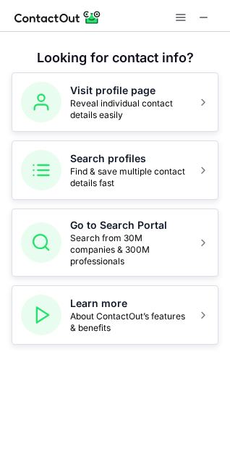 This screenshot has width=230, height=462. What do you see at coordinates (41, 102) in the screenshot?
I see `img: Visit profile page` at bounding box center [41, 102].